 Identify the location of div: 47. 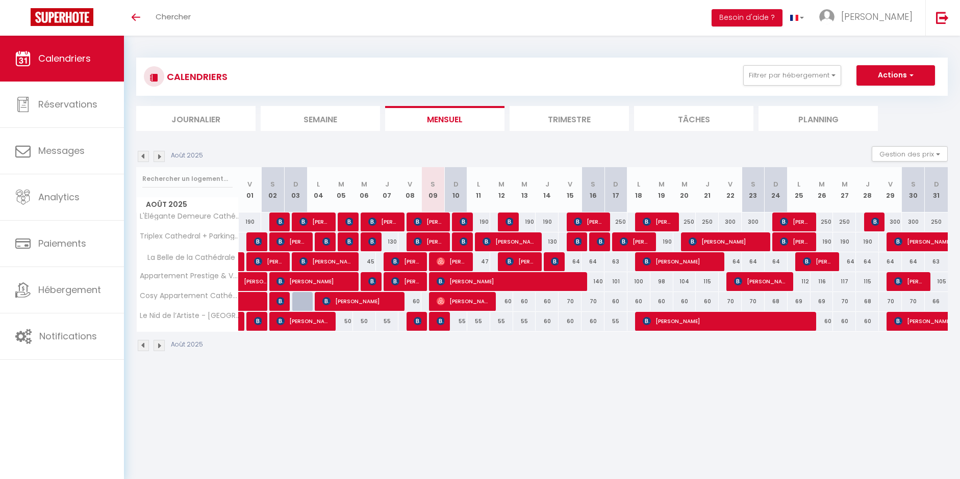
(478, 262).